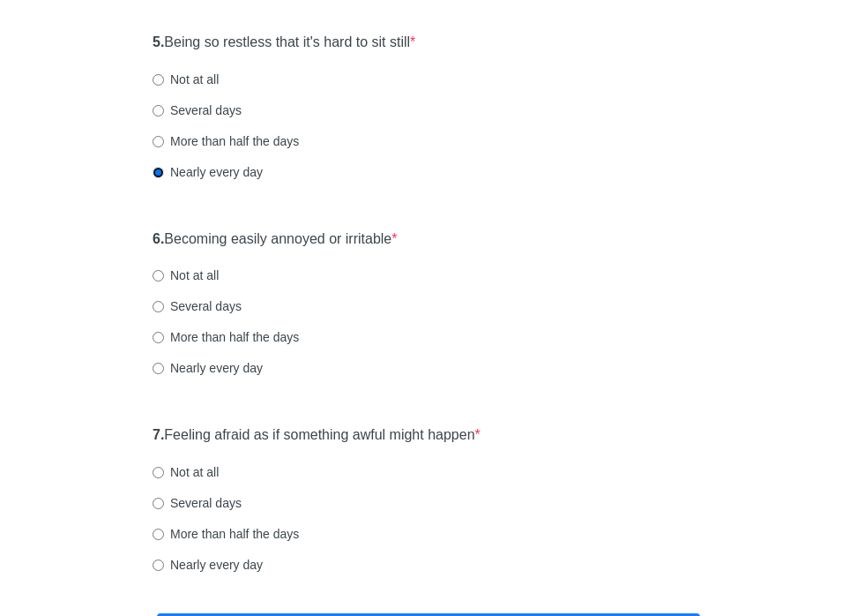 This screenshot has width=857, height=616. I want to click on strong: 7., so click(158, 434).